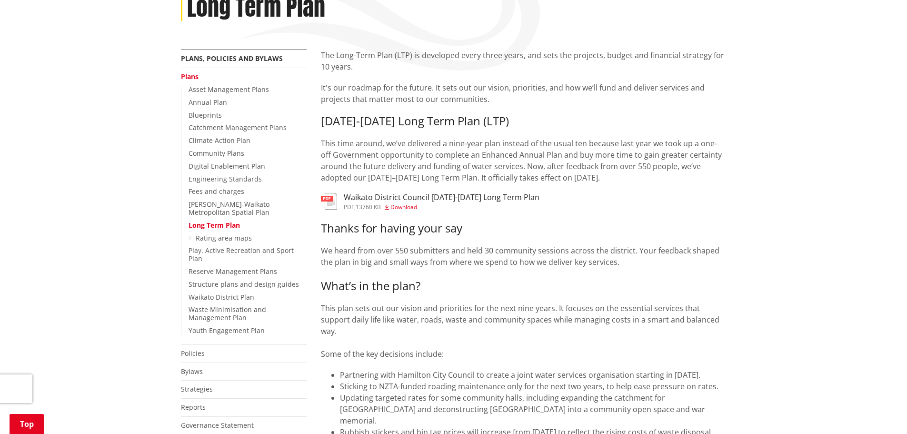 Image resolution: width=907 pixels, height=434 pixels. I want to click on a: Annual Plan, so click(208, 102).